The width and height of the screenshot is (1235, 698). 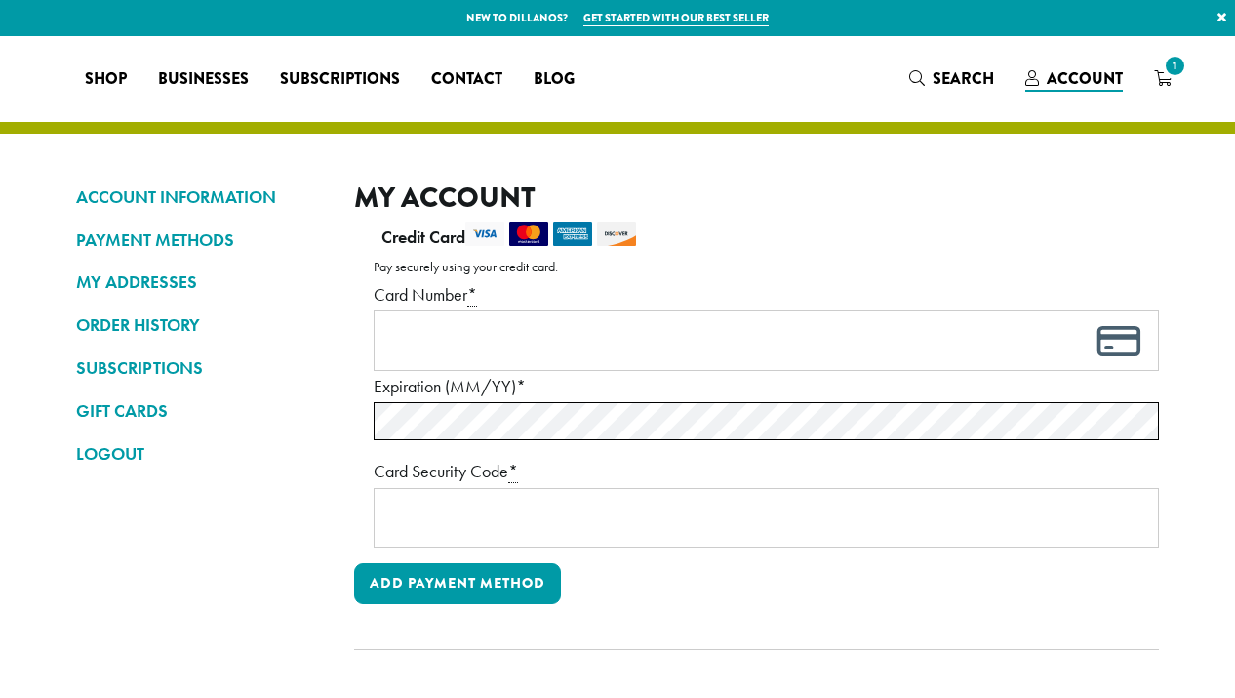 What do you see at coordinates (762, 237) in the screenshot?
I see `label: Credit Card` at bounding box center [762, 237].